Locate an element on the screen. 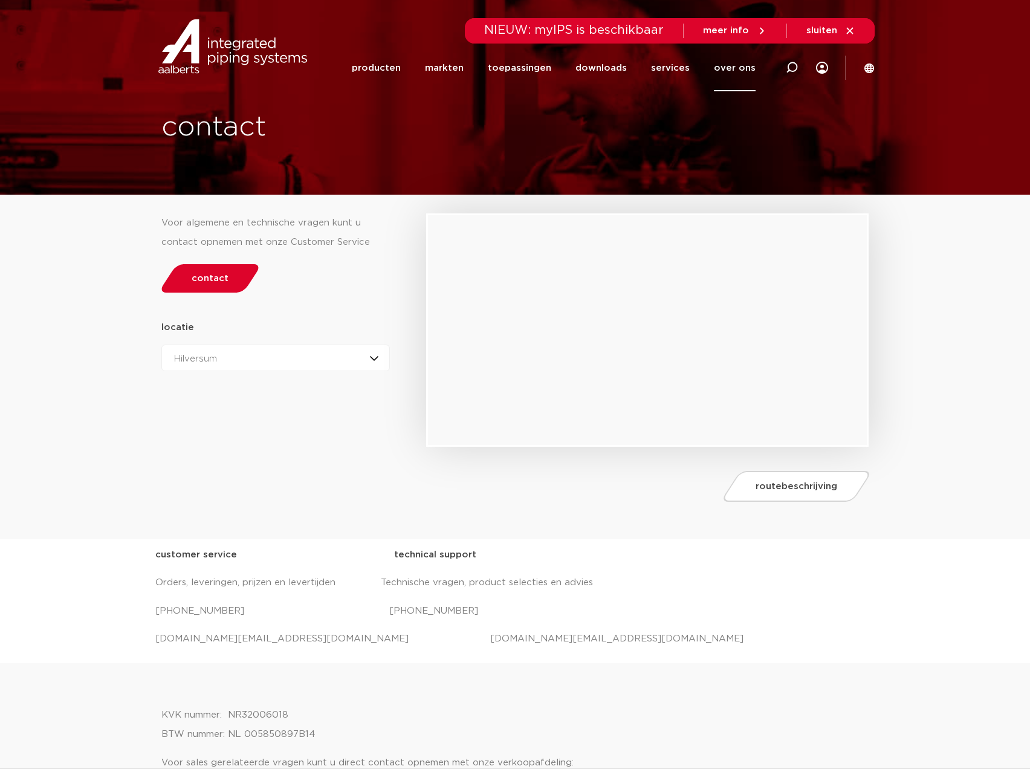 The image size is (1030, 769). span: routebeschrijving is located at coordinates (796, 486).